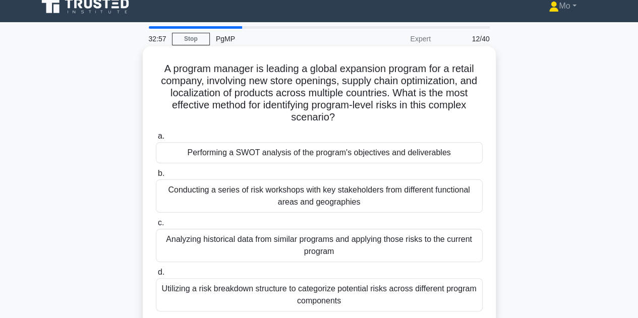  What do you see at coordinates (157, 39) in the screenshot?
I see `div: 32:57` at bounding box center [157, 39].